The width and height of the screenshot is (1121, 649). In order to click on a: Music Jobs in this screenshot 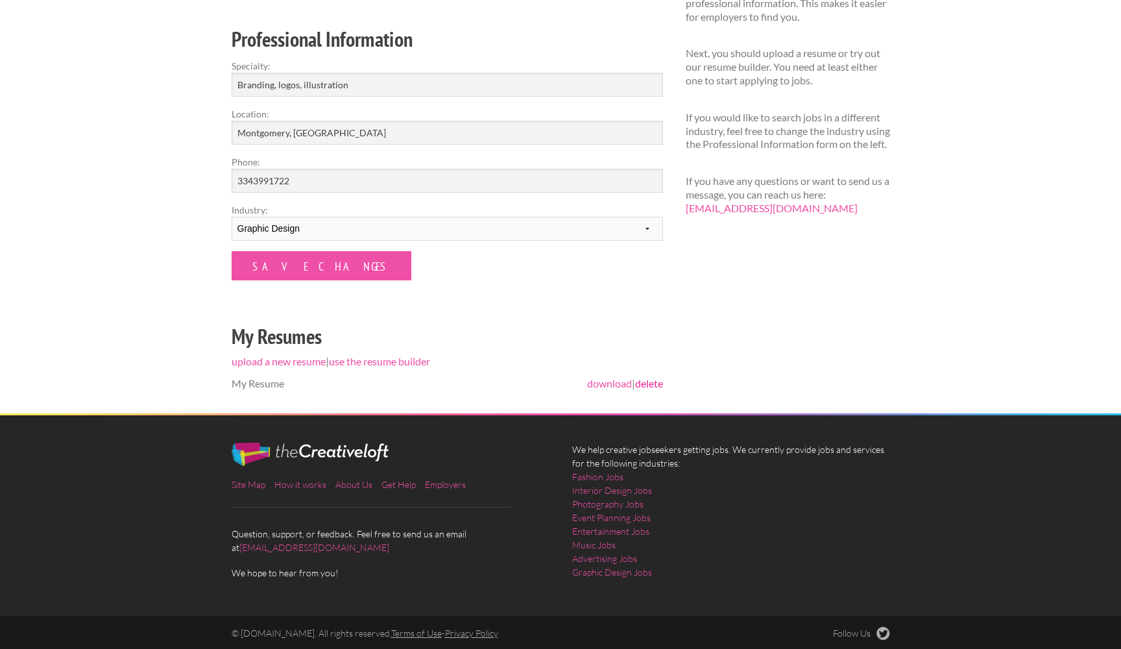, I will do `click(594, 544)`.